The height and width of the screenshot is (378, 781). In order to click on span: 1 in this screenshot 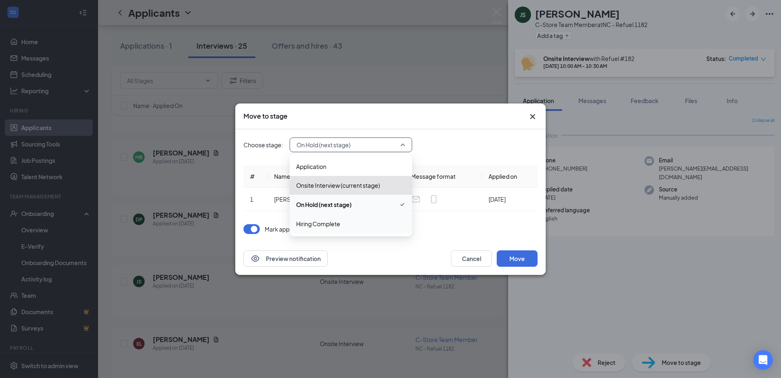, I will do `click(252, 199)`.